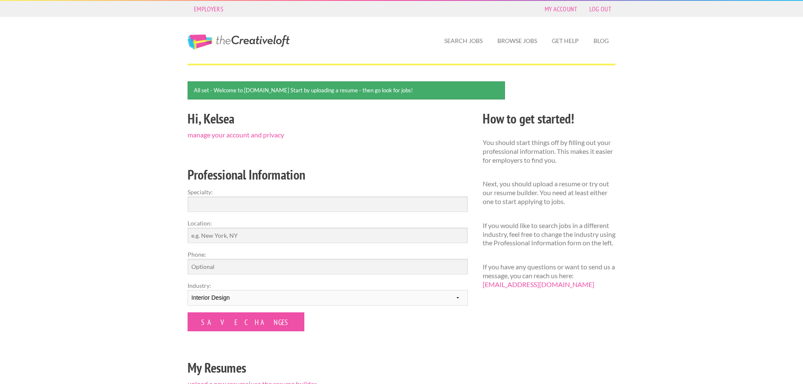  What do you see at coordinates (561, 9) in the screenshot?
I see `a: My Account` at bounding box center [561, 9].